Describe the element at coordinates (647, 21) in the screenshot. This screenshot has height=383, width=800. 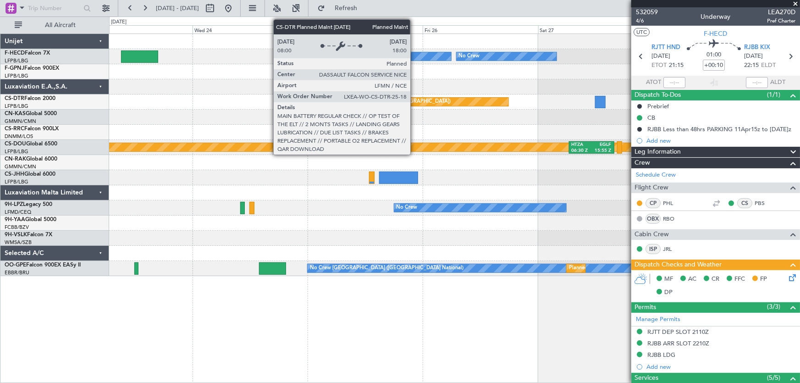
I see `span: 4/6` at that location.